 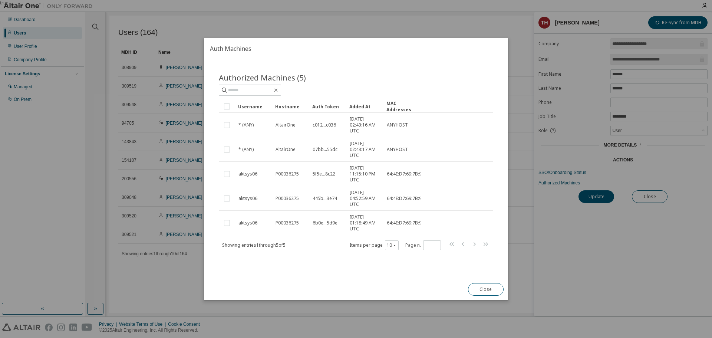 I want to click on div: Username, so click(x=254, y=106).